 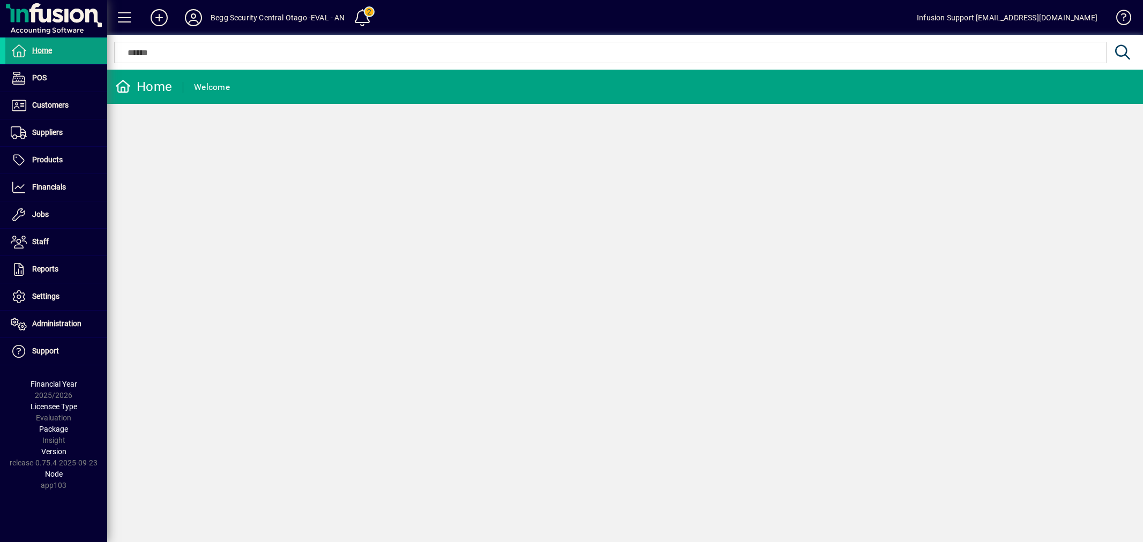 I want to click on span: Staff, so click(x=40, y=242).